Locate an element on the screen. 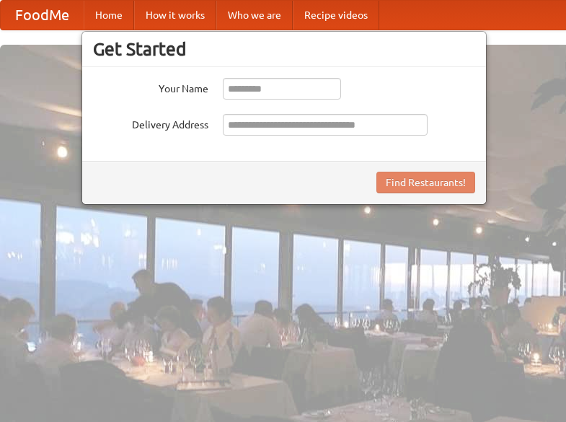  label: Your Name is located at coordinates (151, 87).